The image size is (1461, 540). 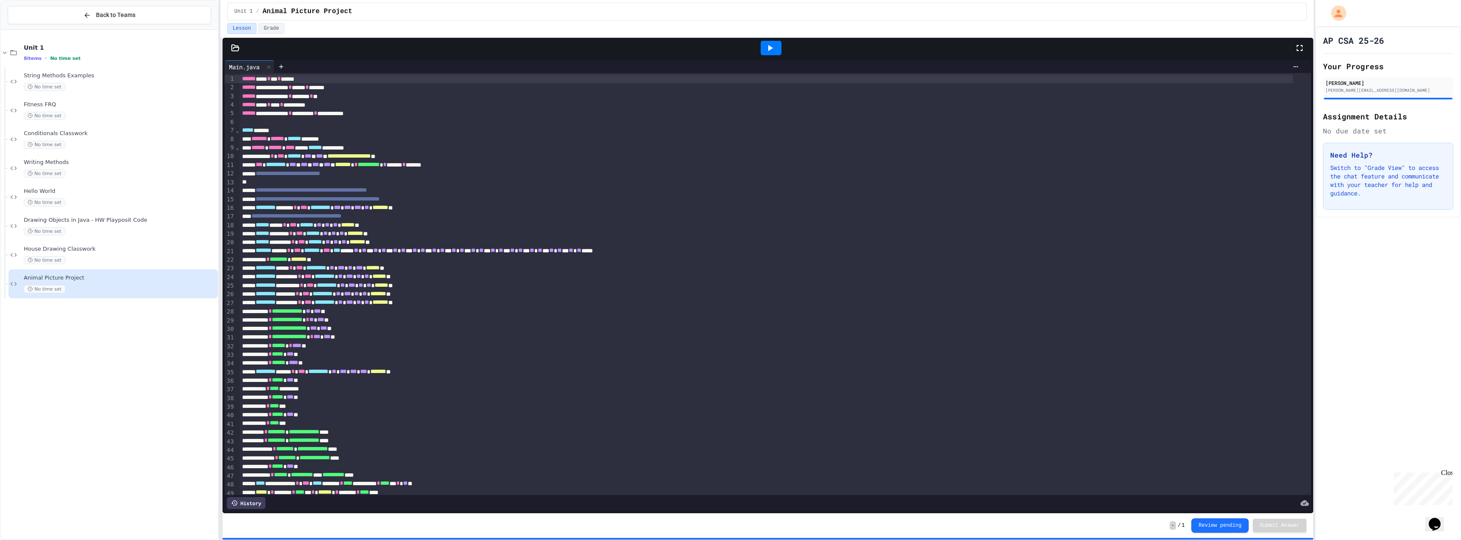 I want to click on div: 35, so click(x=230, y=372).